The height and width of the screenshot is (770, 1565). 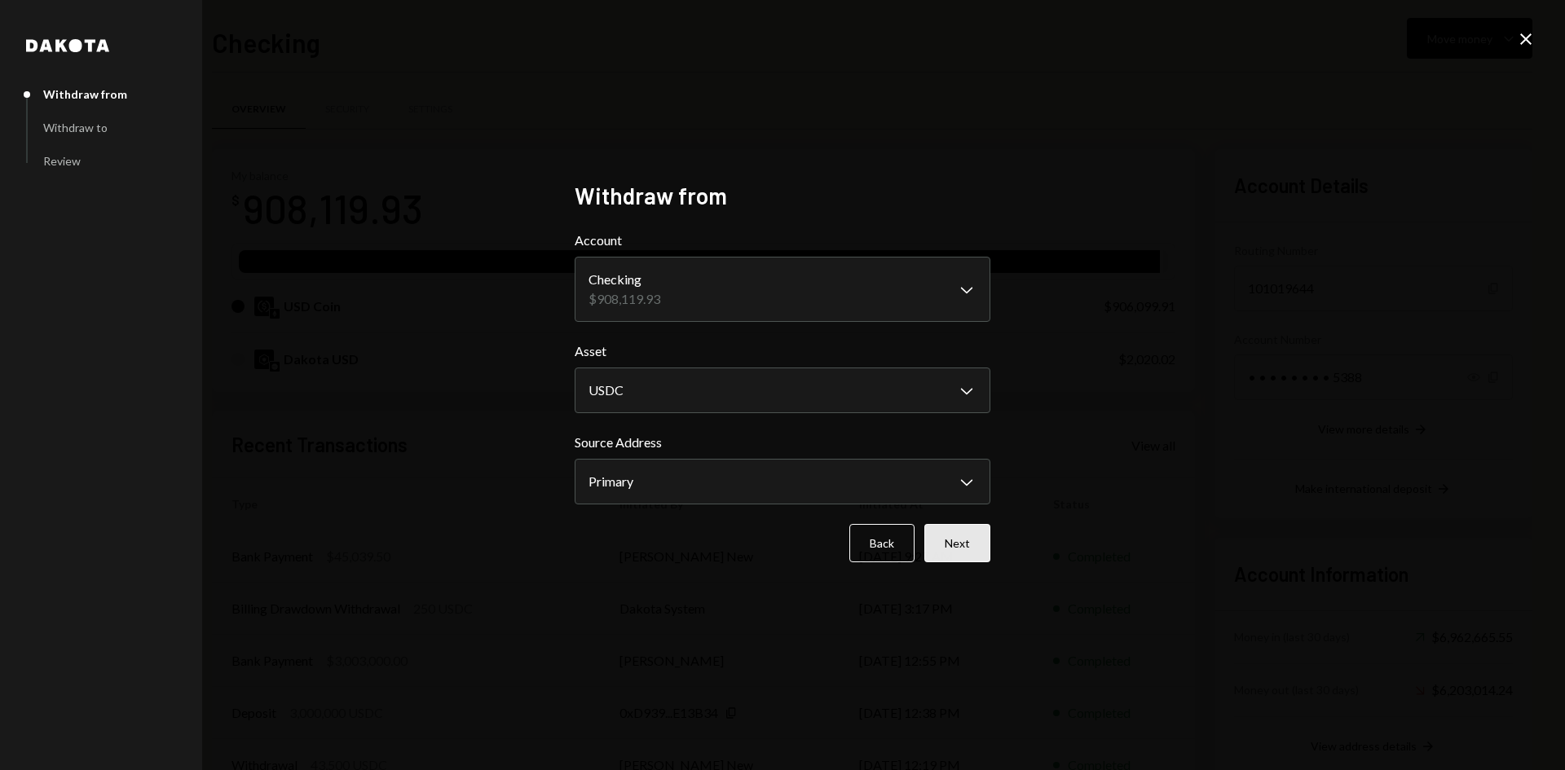 I want to click on div: Withdraw from, so click(x=85, y=94).